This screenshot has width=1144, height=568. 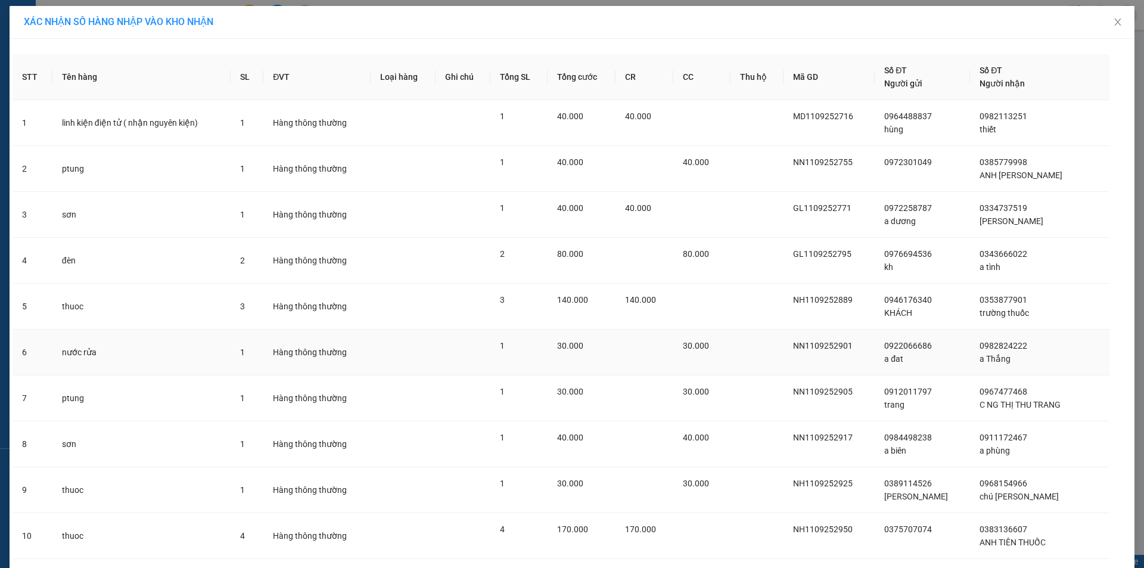 I want to click on span: a phùng, so click(x=995, y=451).